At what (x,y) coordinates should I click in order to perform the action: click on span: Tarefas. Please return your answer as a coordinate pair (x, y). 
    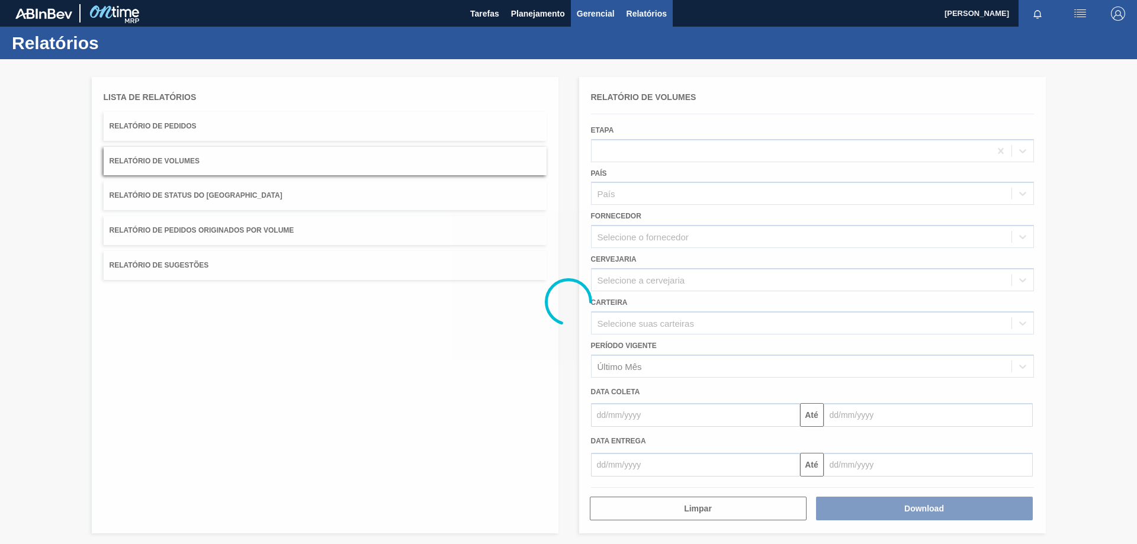
    Looking at the image, I should click on (484, 14).